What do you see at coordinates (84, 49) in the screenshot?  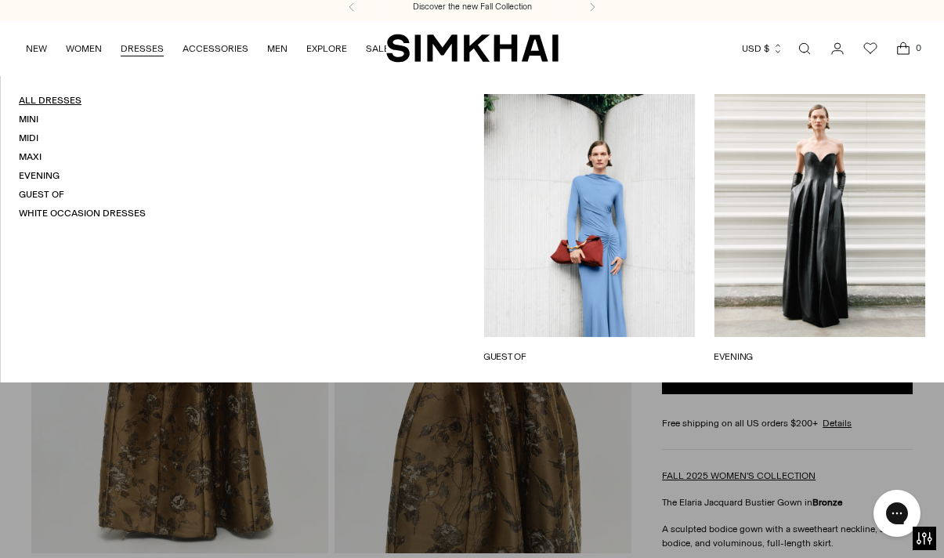 I see `a: WOMEN` at bounding box center [84, 49].